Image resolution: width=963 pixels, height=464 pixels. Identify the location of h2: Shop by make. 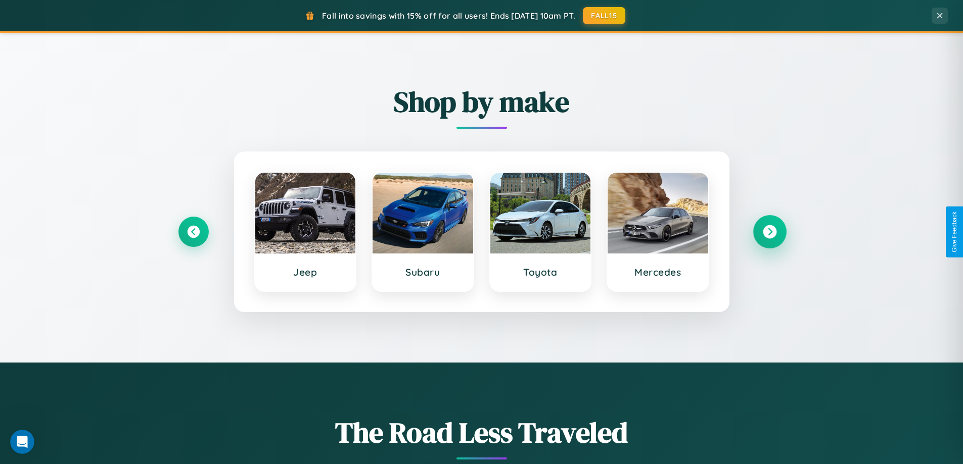
(482, 102).